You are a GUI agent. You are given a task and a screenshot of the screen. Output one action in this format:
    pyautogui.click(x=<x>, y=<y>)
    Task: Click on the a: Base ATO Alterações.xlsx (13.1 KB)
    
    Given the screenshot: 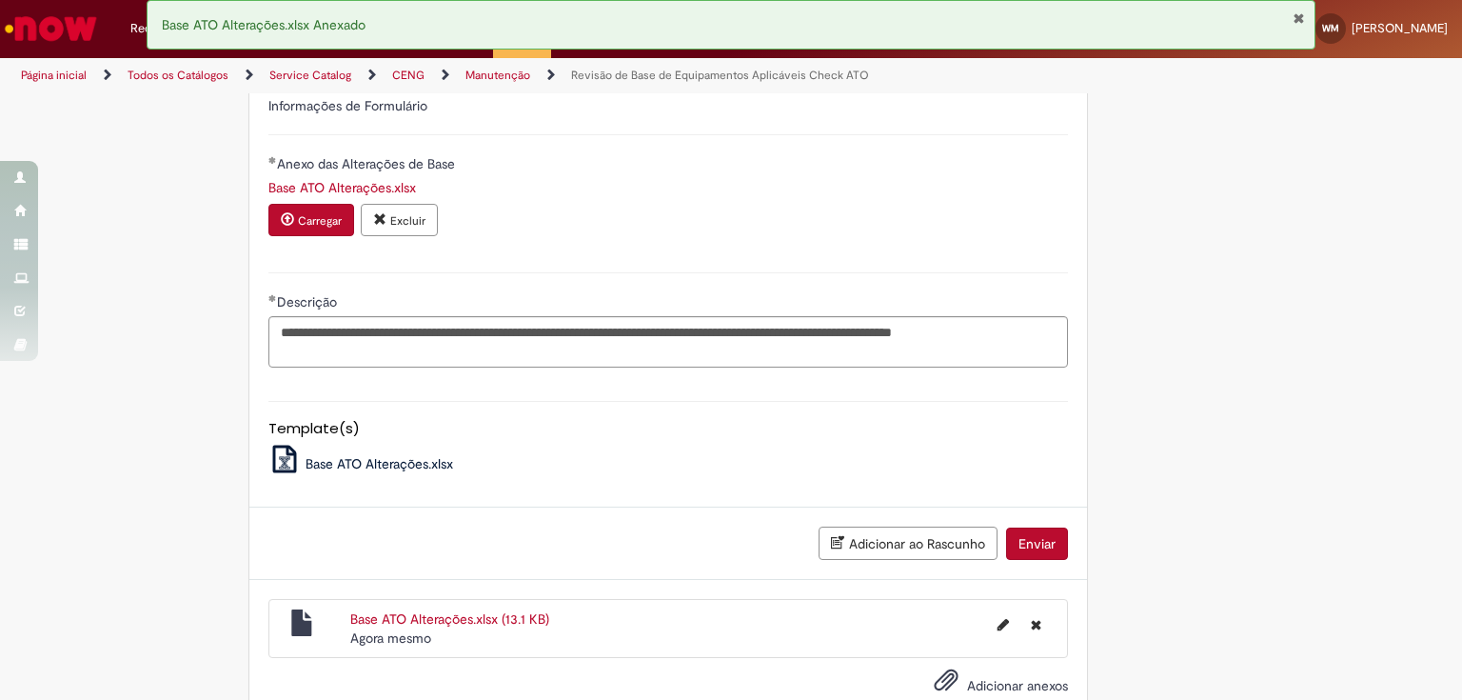 What is the action you would take?
    pyautogui.click(x=449, y=619)
    